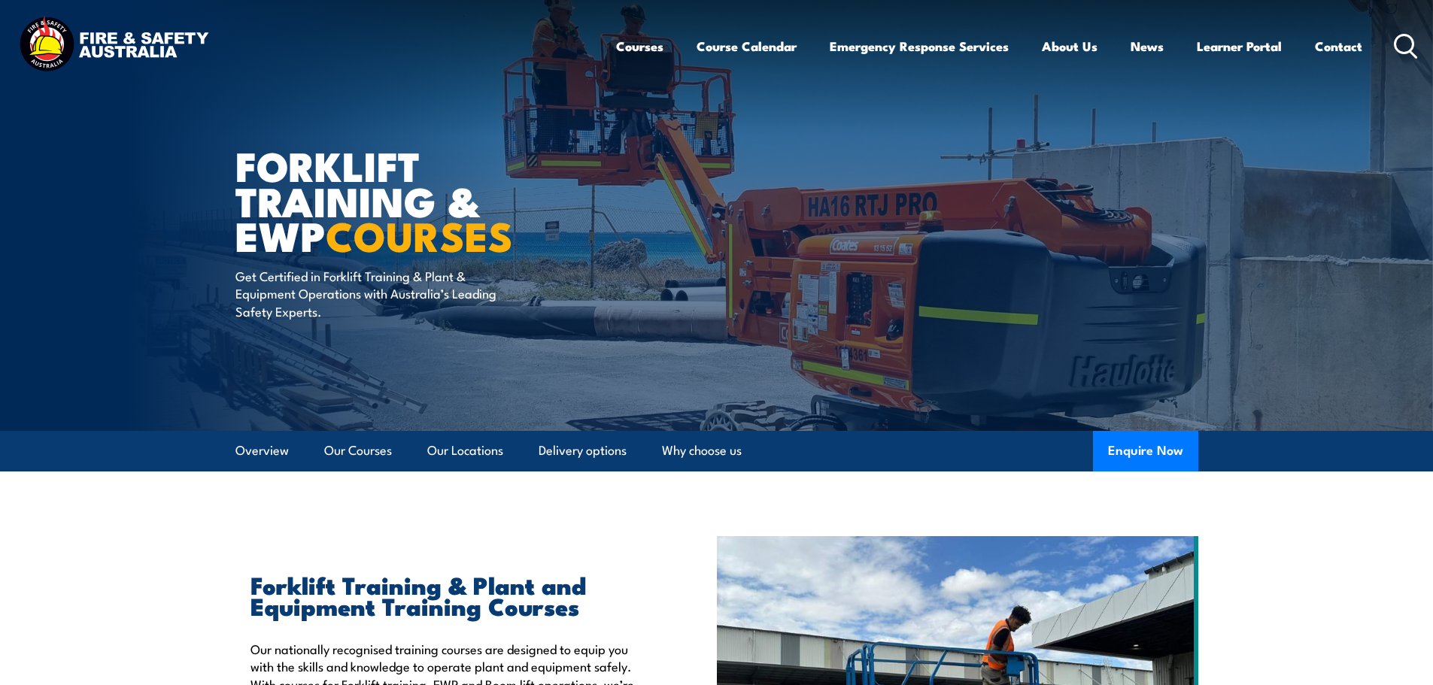 This screenshot has height=685, width=1433. I want to click on a: Delivery options, so click(582, 451).